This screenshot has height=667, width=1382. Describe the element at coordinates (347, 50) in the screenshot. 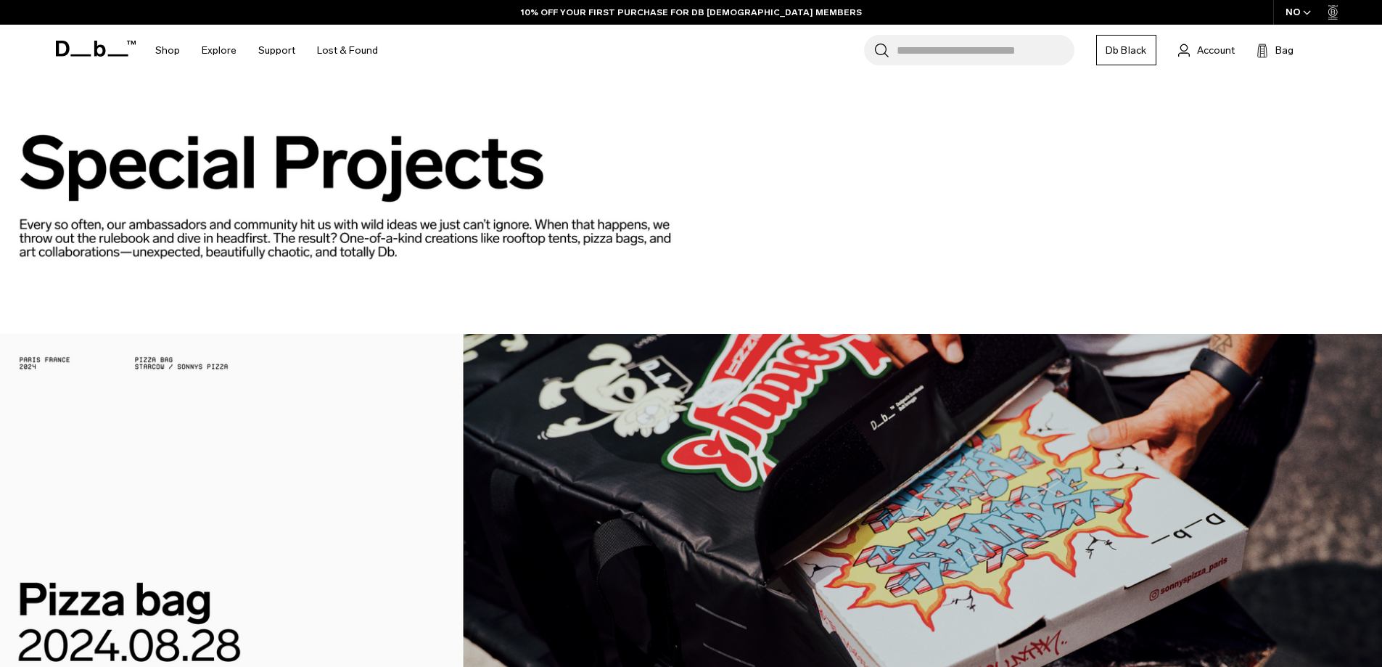

I see `a: Lost & Found` at that location.